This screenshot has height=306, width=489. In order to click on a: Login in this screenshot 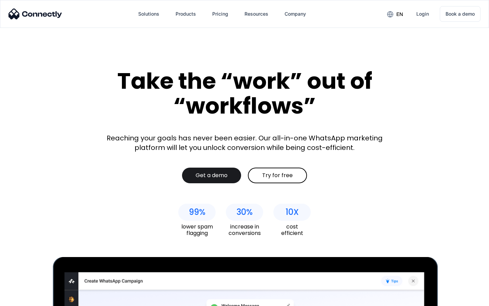, I will do `click(422, 14)`.